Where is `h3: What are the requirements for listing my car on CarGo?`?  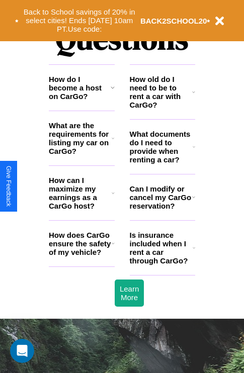
h3: What are the requirements for listing my car on CarGo? is located at coordinates (80, 138).